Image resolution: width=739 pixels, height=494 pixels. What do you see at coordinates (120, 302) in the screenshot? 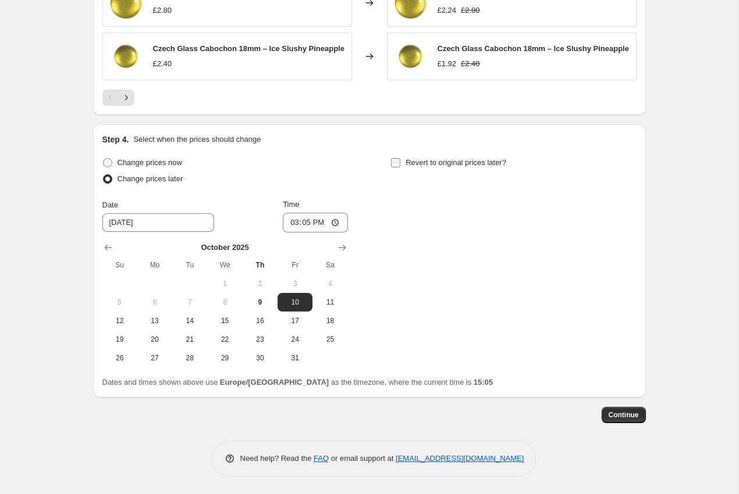
I see `button: Sunday October 5 2025` at bounding box center [120, 302].